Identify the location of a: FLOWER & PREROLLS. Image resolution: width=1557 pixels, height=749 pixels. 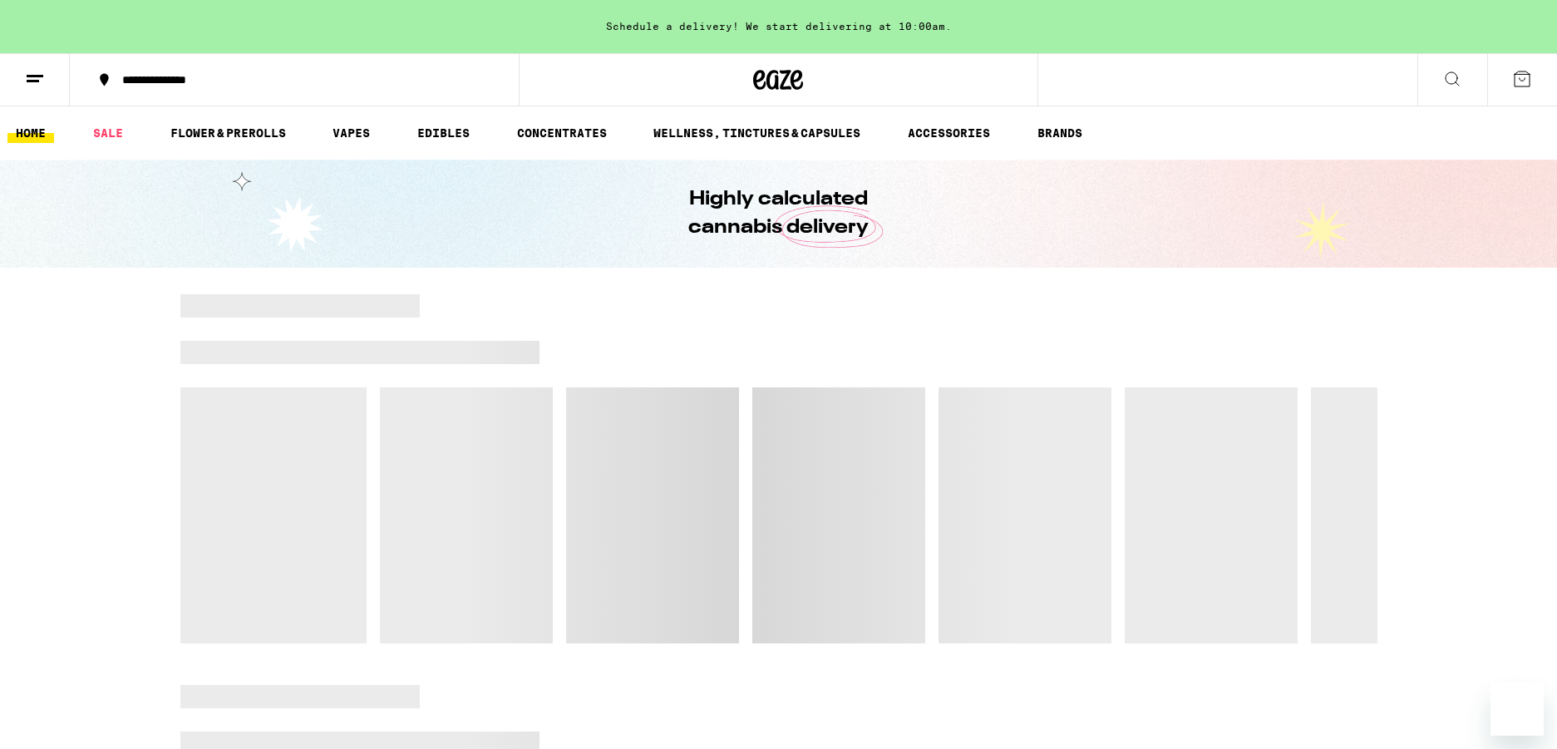
(228, 133).